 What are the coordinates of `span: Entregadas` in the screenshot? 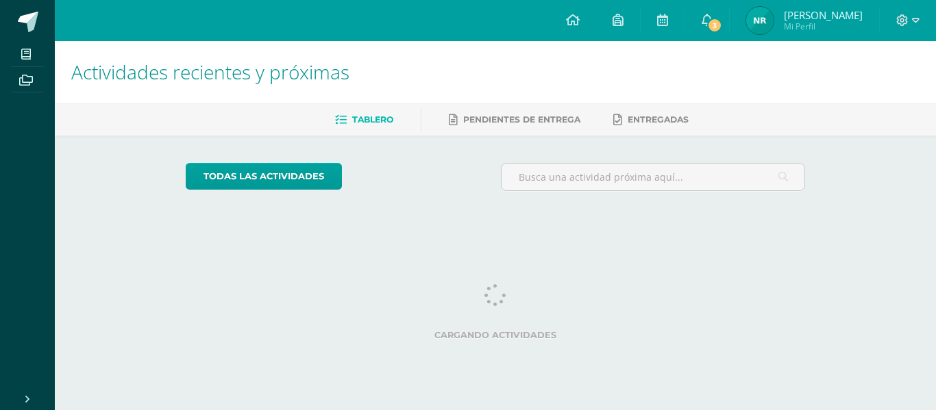 It's located at (658, 119).